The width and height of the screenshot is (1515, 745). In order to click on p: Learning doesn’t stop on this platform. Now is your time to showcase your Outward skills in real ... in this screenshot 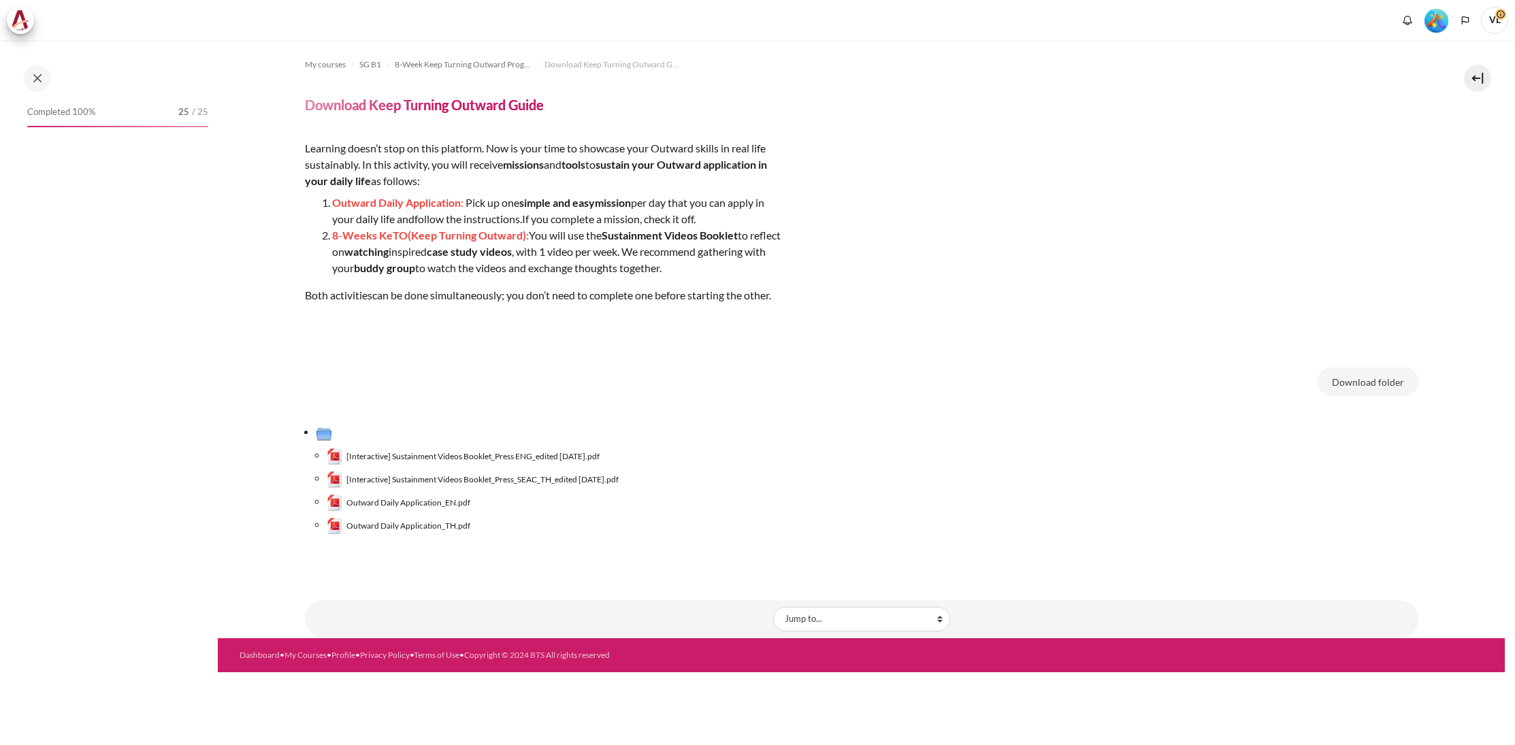, I will do `click(543, 165)`.